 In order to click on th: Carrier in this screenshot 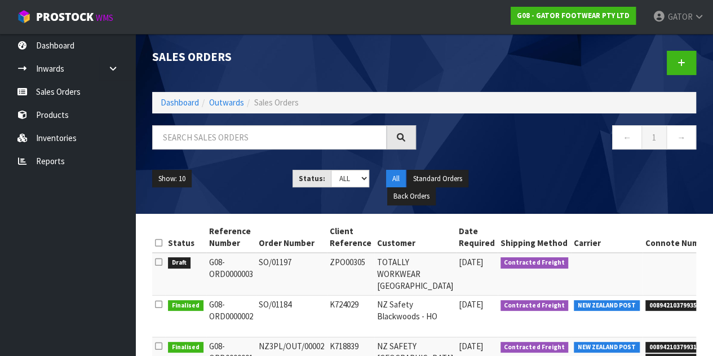, I will do `click(606, 237)`.